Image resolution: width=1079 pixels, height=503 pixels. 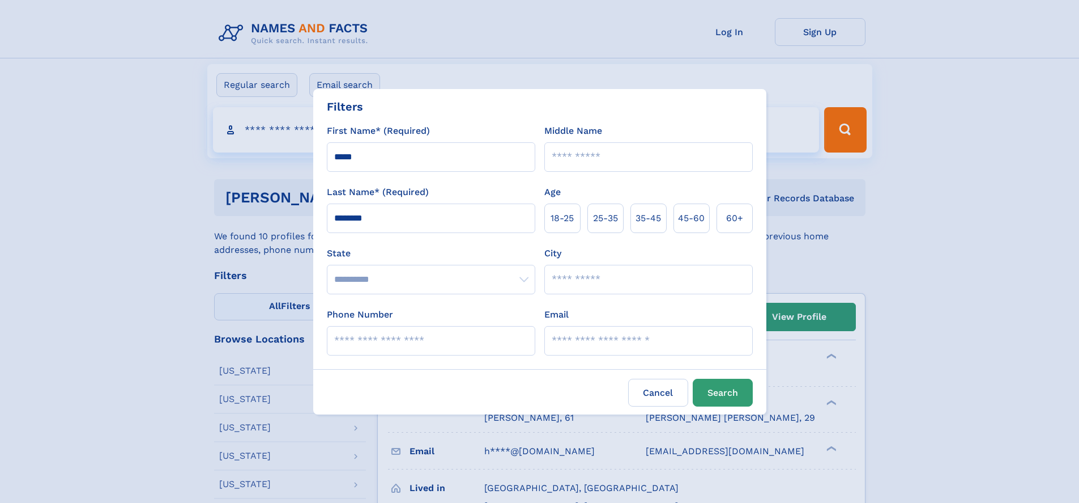 What do you see at coordinates (378, 192) in the screenshot?
I see `label: Last Name* (Required)` at bounding box center [378, 192].